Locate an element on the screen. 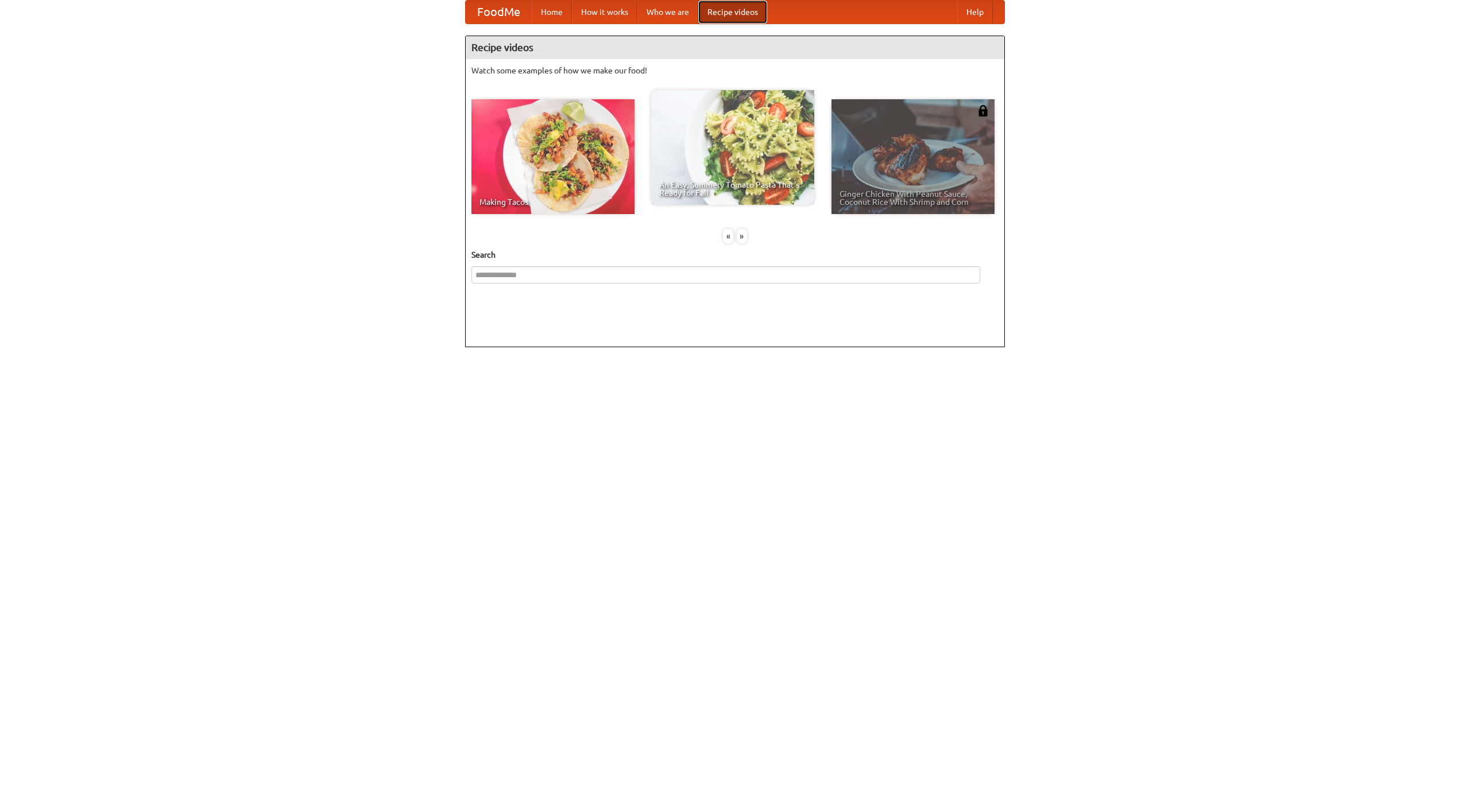  h4: Recipe videos is located at coordinates (735, 47).